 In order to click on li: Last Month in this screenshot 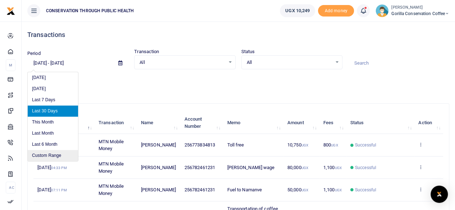, I will do `click(53, 133)`.